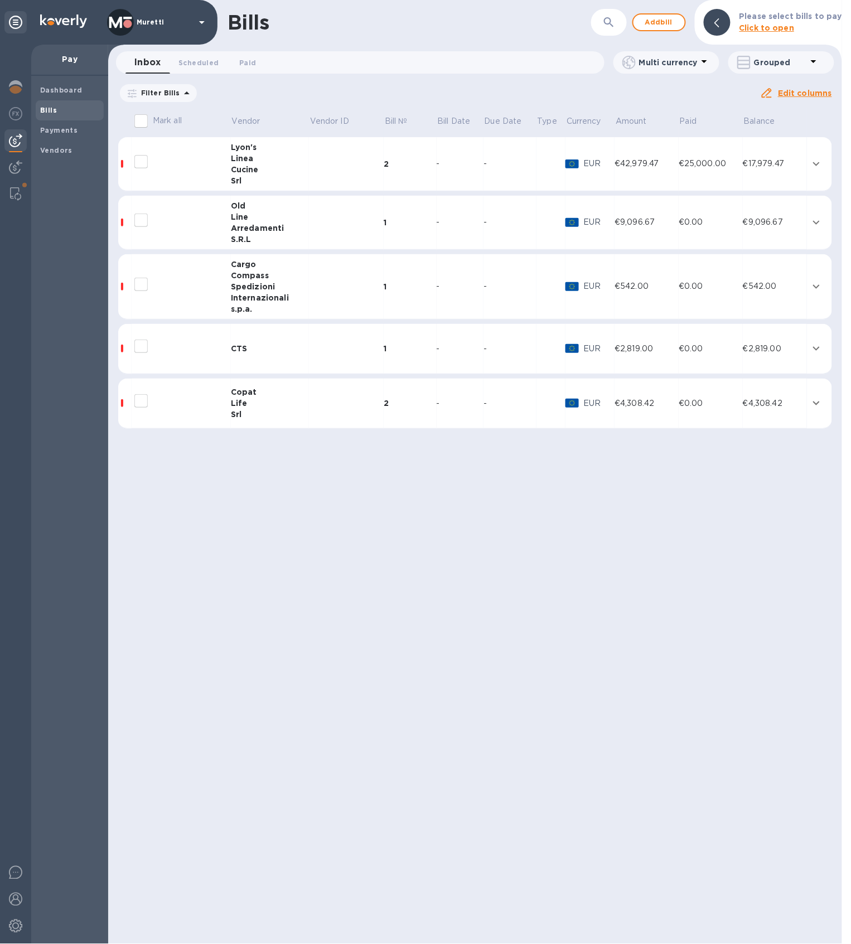 The height and width of the screenshot is (944, 851). What do you see at coordinates (198, 62) in the screenshot?
I see `span: Scheduled` at bounding box center [198, 62].